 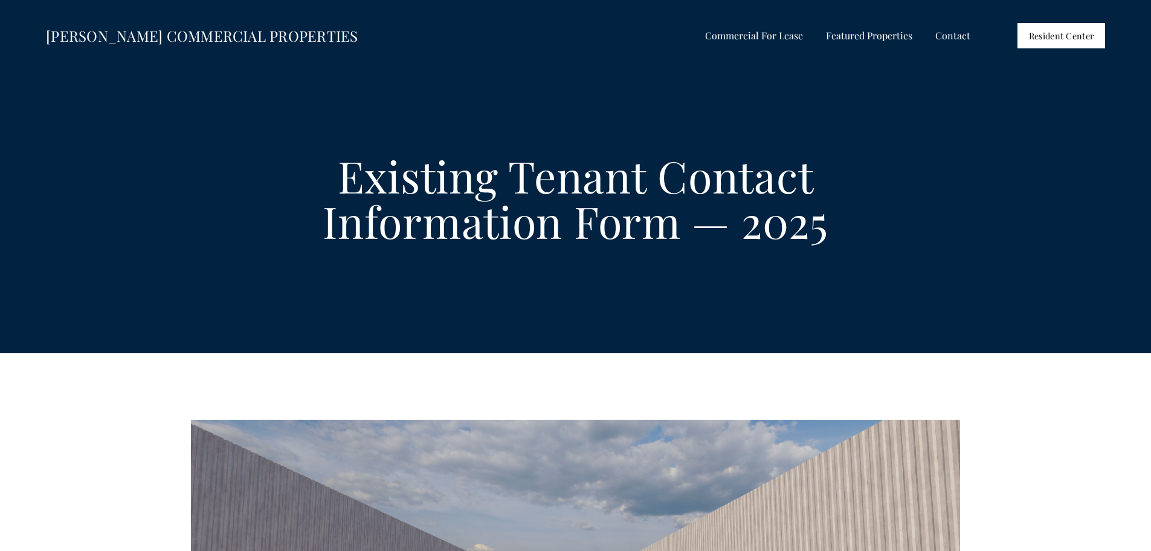 What do you see at coordinates (869, 36) in the screenshot?
I see `span: Featured Properties` at bounding box center [869, 36].